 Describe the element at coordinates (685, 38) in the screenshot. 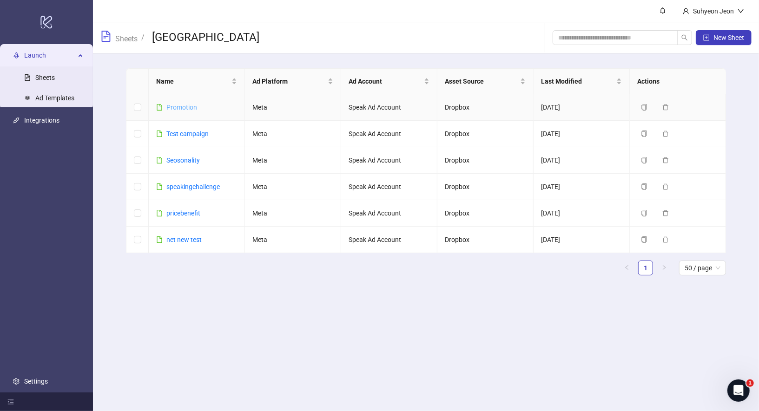

I see `span: search` at that location.